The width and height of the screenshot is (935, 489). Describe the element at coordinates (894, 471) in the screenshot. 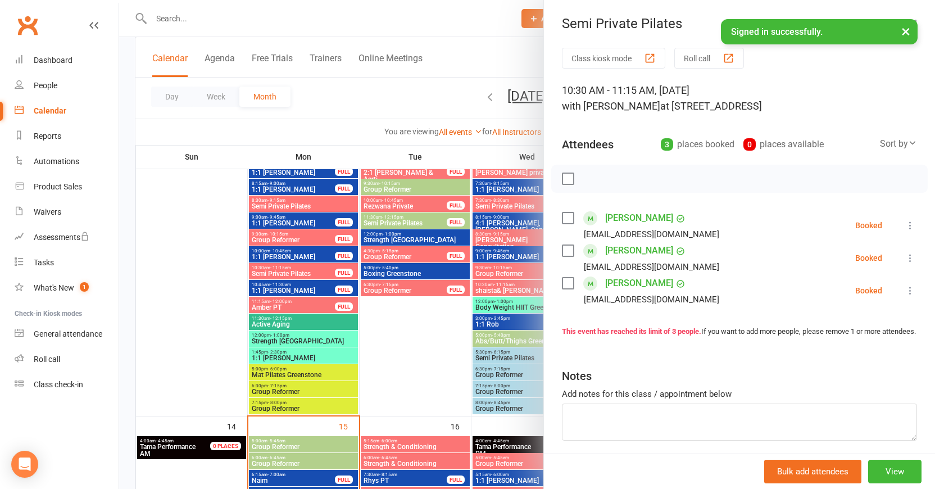

I see `button: View` at that location.